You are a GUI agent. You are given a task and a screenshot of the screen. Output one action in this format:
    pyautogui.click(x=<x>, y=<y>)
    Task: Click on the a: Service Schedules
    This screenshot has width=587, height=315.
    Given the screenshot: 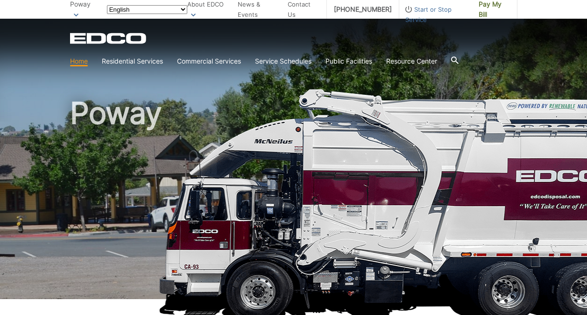 What is the action you would take?
    pyautogui.click(x=283, y=61)
    